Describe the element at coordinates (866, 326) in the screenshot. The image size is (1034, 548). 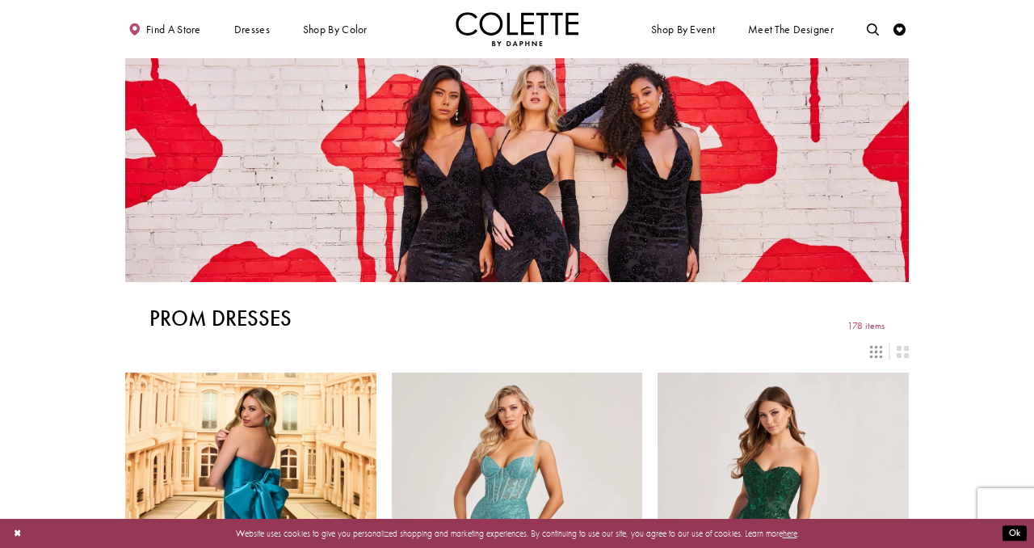
I see `span: 178 items` at that location.